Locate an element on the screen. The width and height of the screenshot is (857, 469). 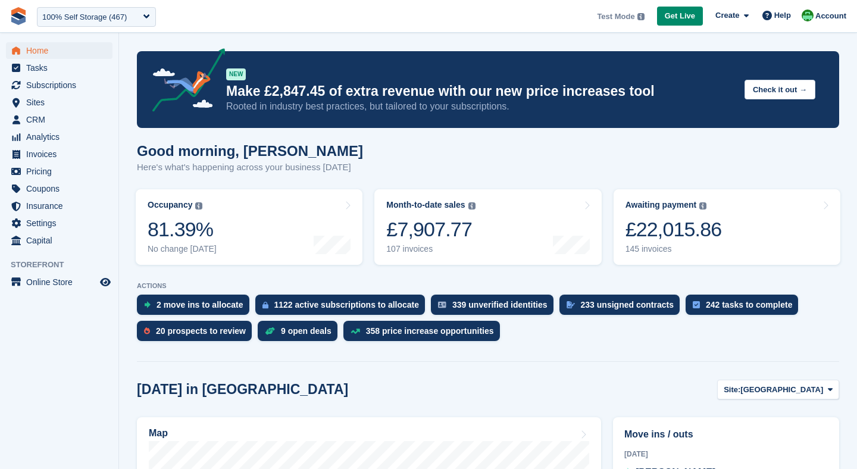
img: deal-1b604bf984904fb50ccaf53a9ad4b4a5d6e5aea283cecdc64d6e3604feb123c2.svg is located at coordinates (270, 331).